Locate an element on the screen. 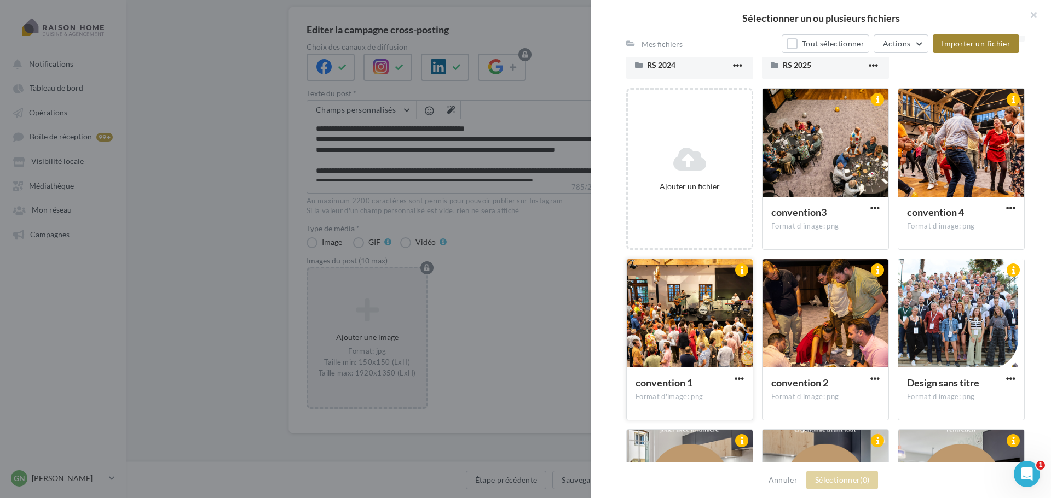  button: Tout sélectionner is located at coordinates (825, 44).